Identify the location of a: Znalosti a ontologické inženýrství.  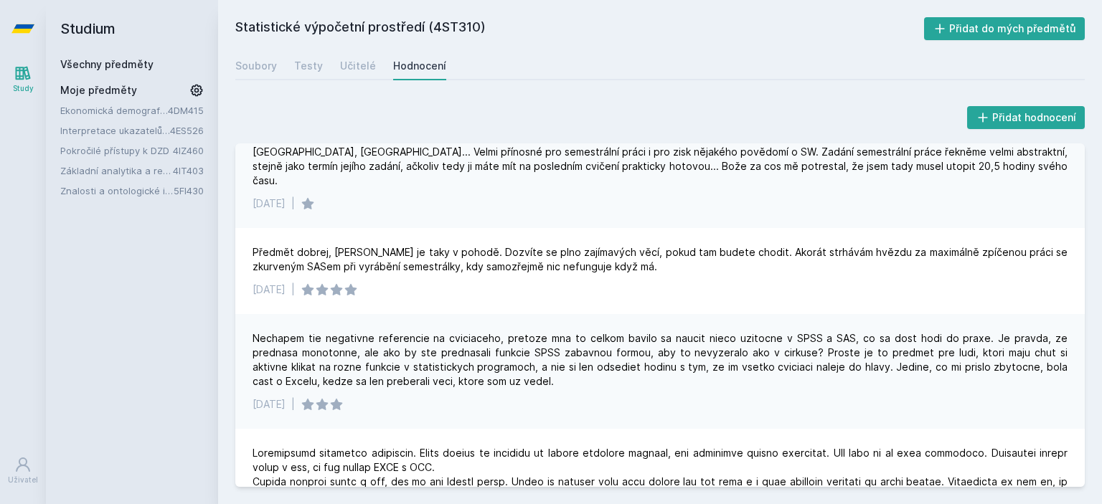
(117, 191).